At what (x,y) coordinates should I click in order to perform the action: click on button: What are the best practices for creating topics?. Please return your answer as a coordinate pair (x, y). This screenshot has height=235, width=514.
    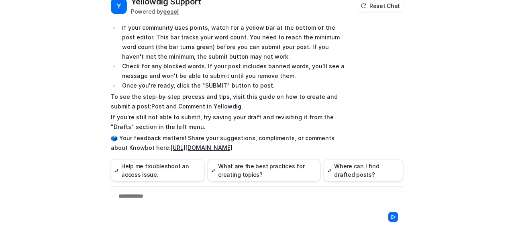
    Looking at the image, I should click on (264, 170).